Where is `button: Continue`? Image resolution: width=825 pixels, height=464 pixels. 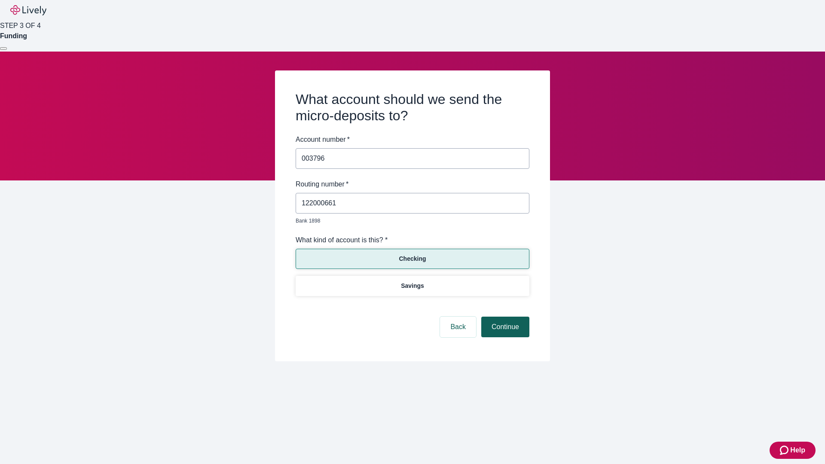 button: Continue is located at coordinates (505, 327).